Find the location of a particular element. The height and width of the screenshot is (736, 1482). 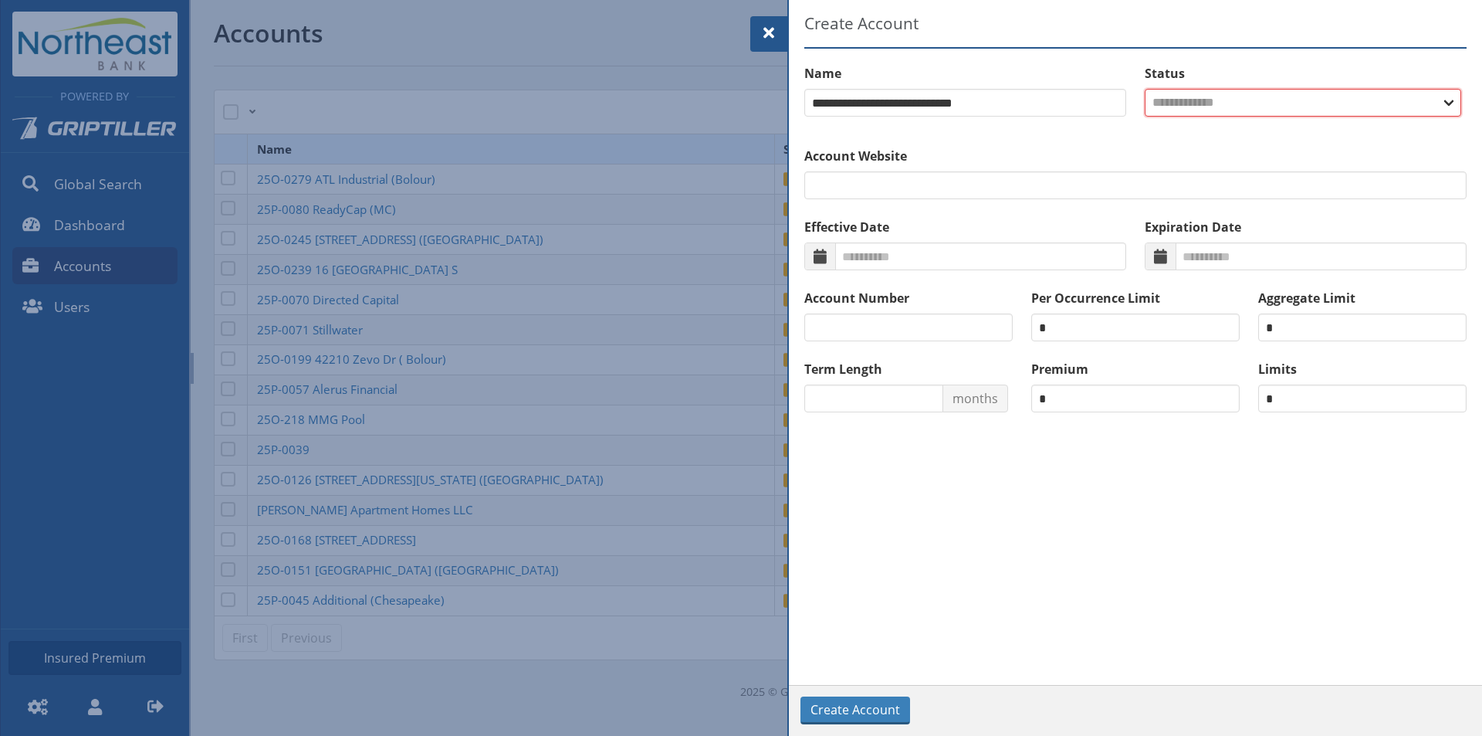

label: Effective Date is located at coordinates (965, 227).